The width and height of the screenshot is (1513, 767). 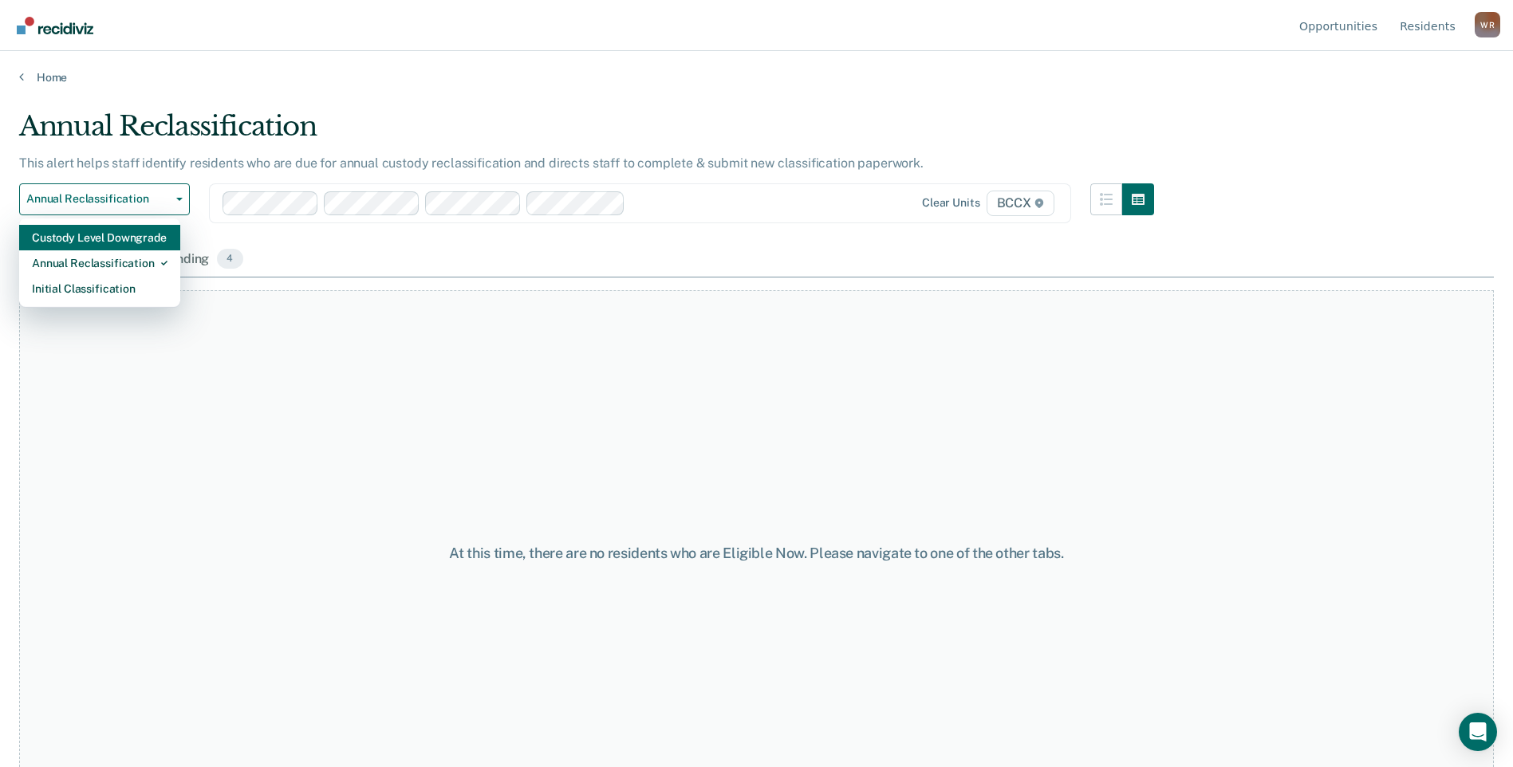 I want to click on div: Dropdown Menu, so click(x=100, y=263).